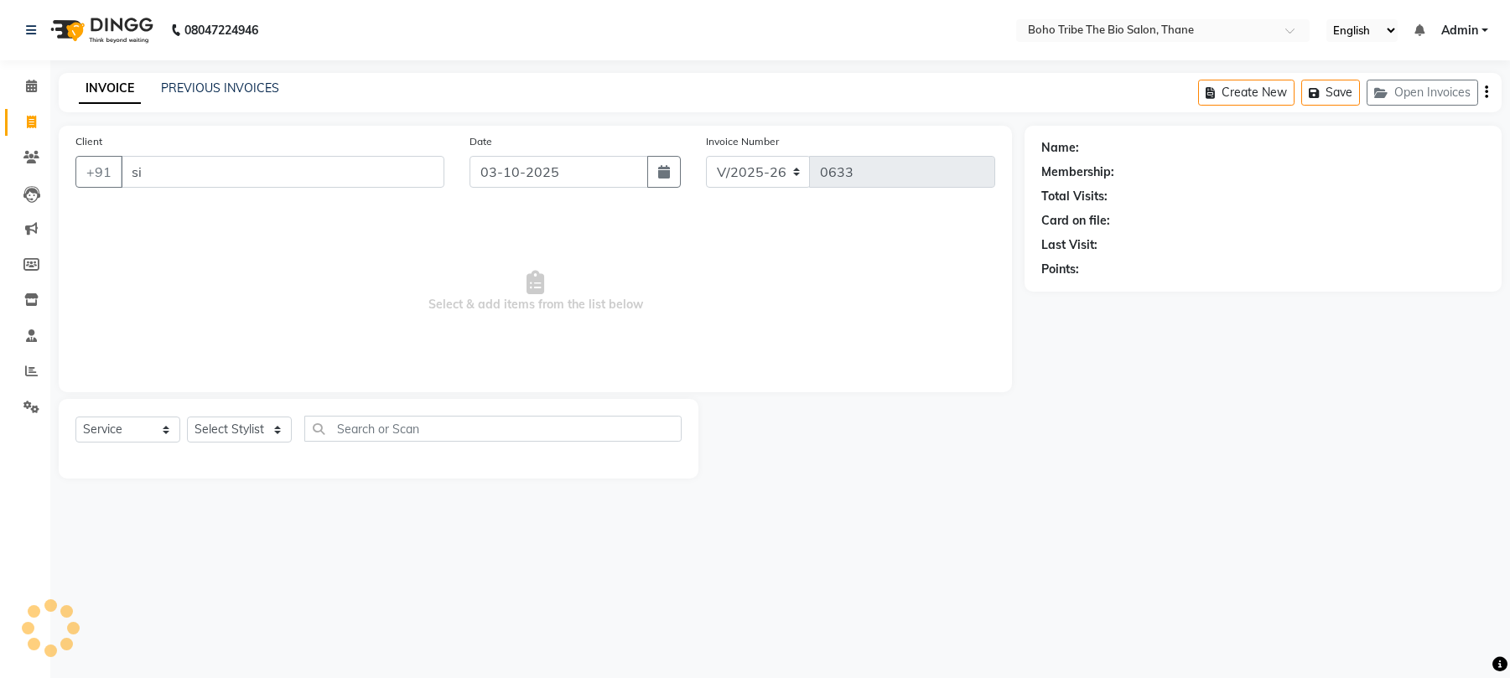 This screenshot has width=1510, height=678. What do you see at coordinates (89, 142) in the screenshot?
I see `label: Client` at bounding box center [89, 142].